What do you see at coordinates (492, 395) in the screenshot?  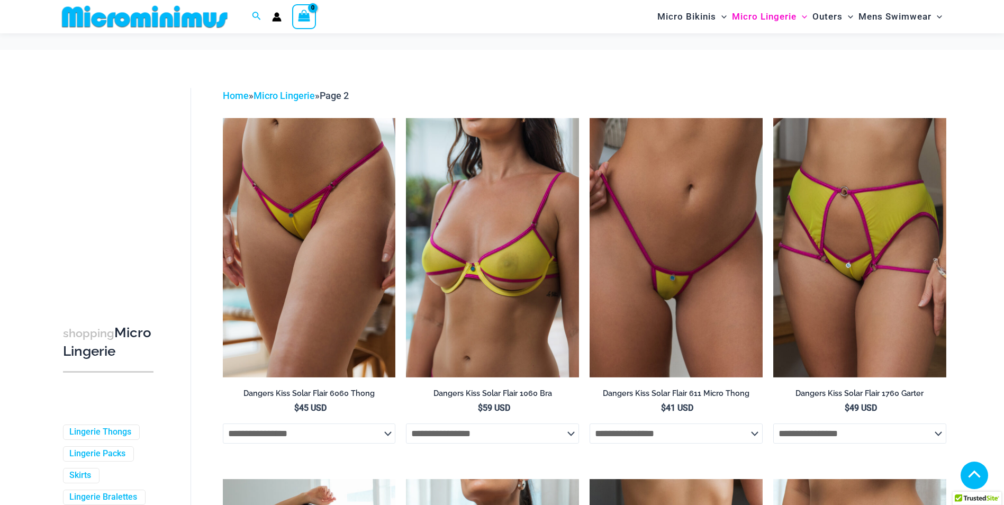 I see `a: Dangers Kiss Solar Flair 1060 Bra` at bounding box center [492, 395].